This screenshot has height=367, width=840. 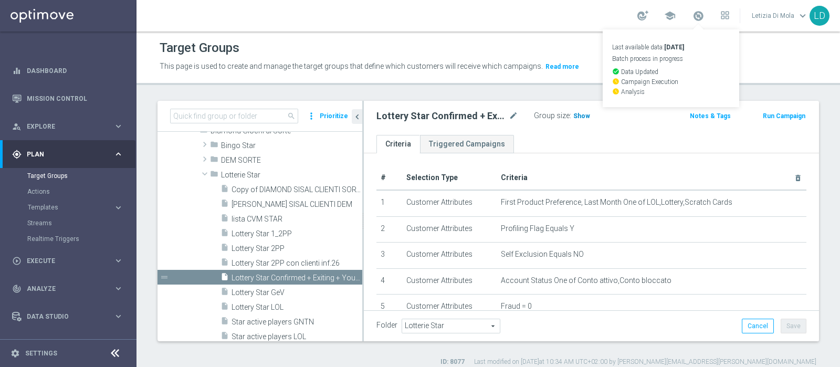 I want to click on span: DEM SORTE, so click(x=291, y=160).